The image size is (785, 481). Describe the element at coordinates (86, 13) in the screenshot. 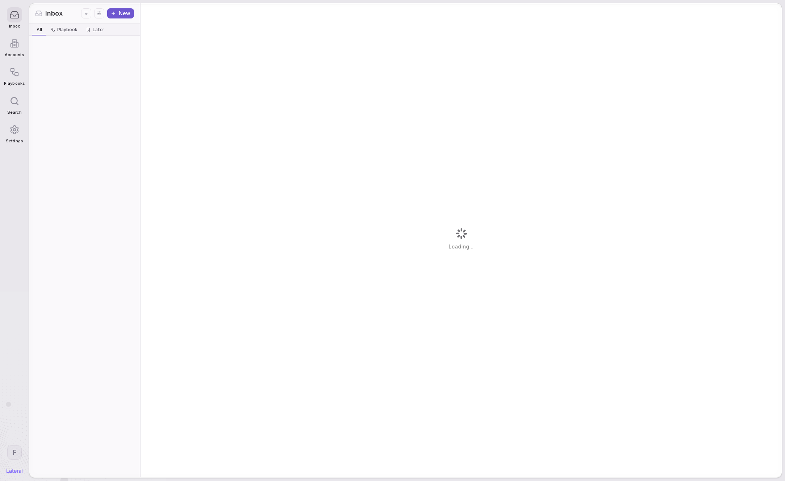

I see `button: Filters` at that location.